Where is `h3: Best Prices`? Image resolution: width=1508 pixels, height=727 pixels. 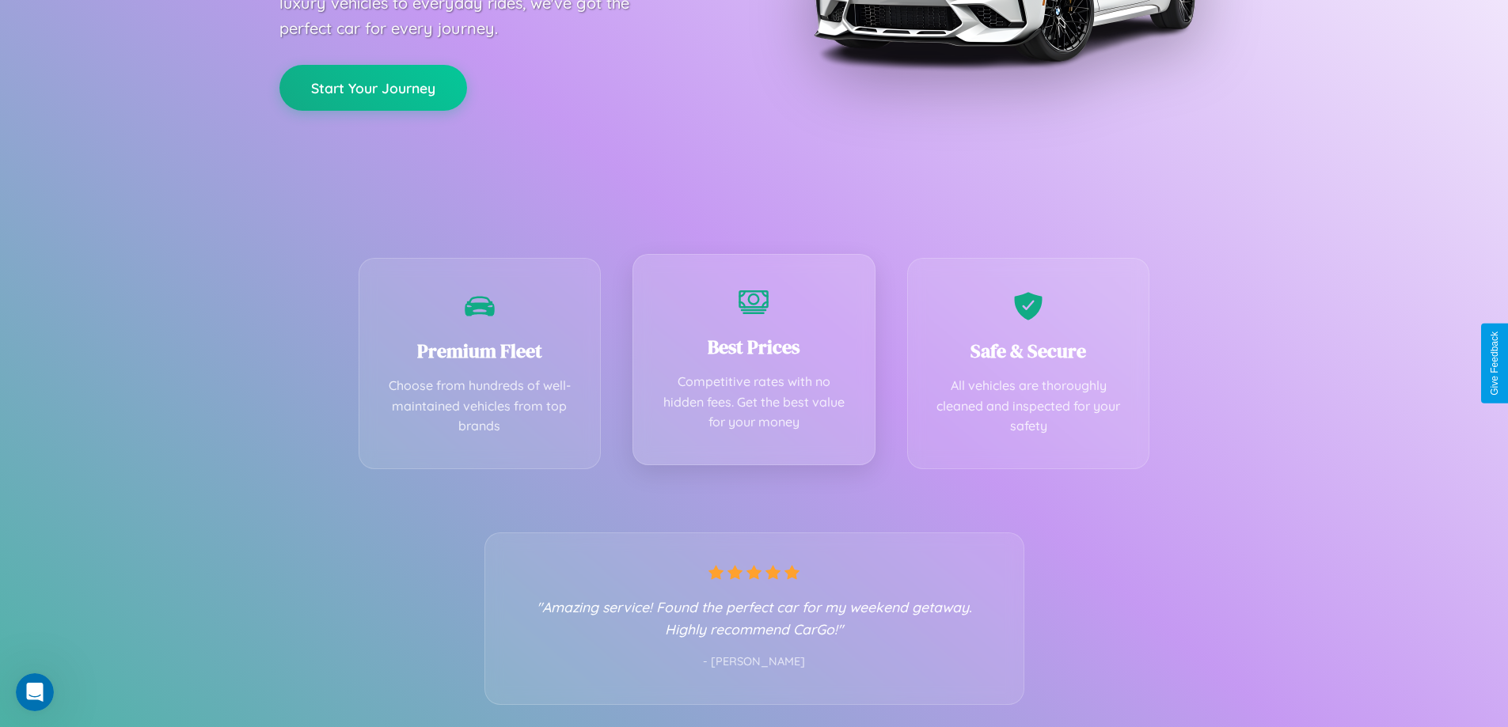
h3: Best Prices is located at coordinates (754, 347).